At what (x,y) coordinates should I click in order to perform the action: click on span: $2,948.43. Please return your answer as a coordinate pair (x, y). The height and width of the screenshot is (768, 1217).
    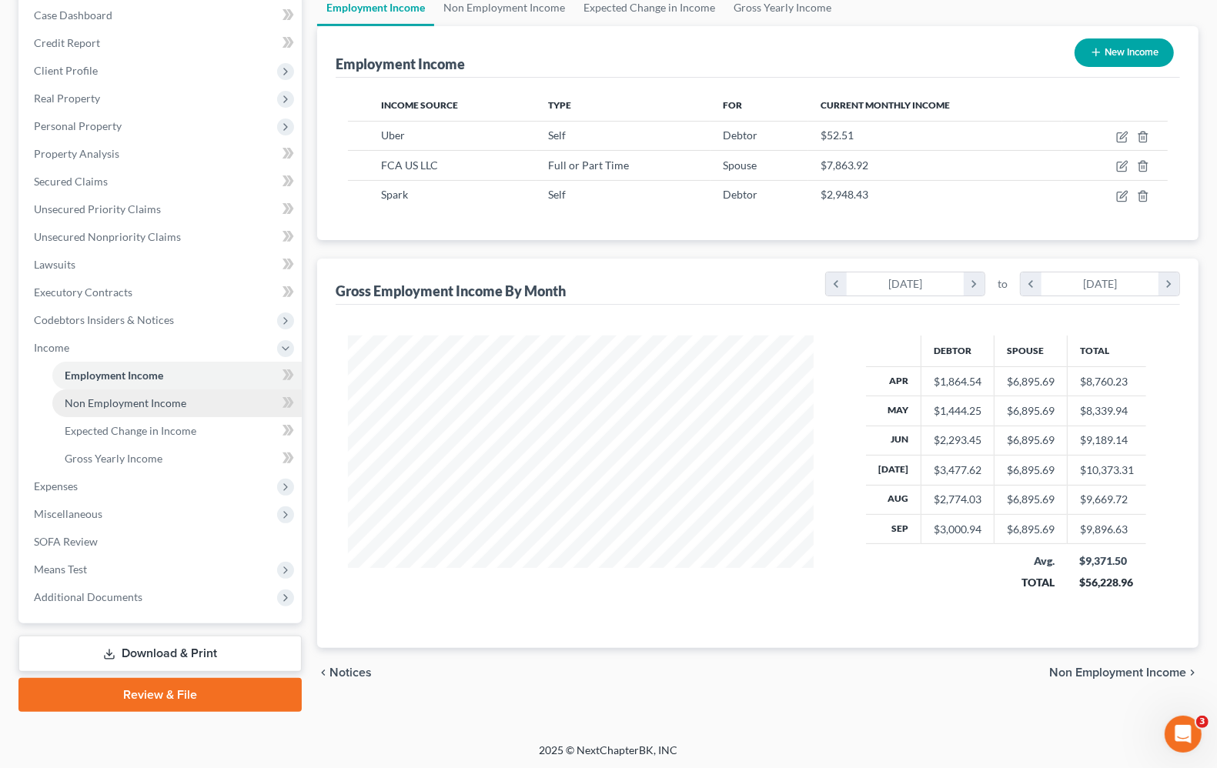
    Looking at the image, I should click on (845, 194).